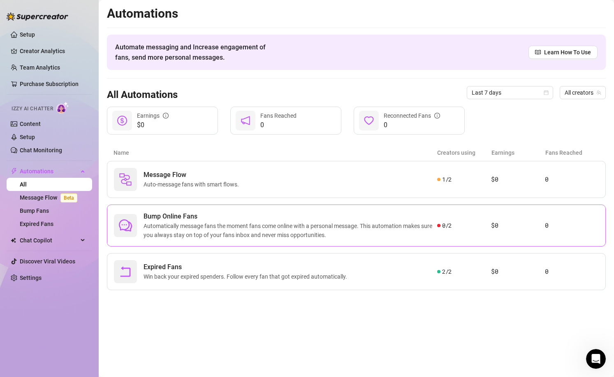 The height and width of the screenshot is (377, 614). What do you see at coordinates (538, 52) in the screenshot?
I see `span: read` at bounding box center [538, 52].